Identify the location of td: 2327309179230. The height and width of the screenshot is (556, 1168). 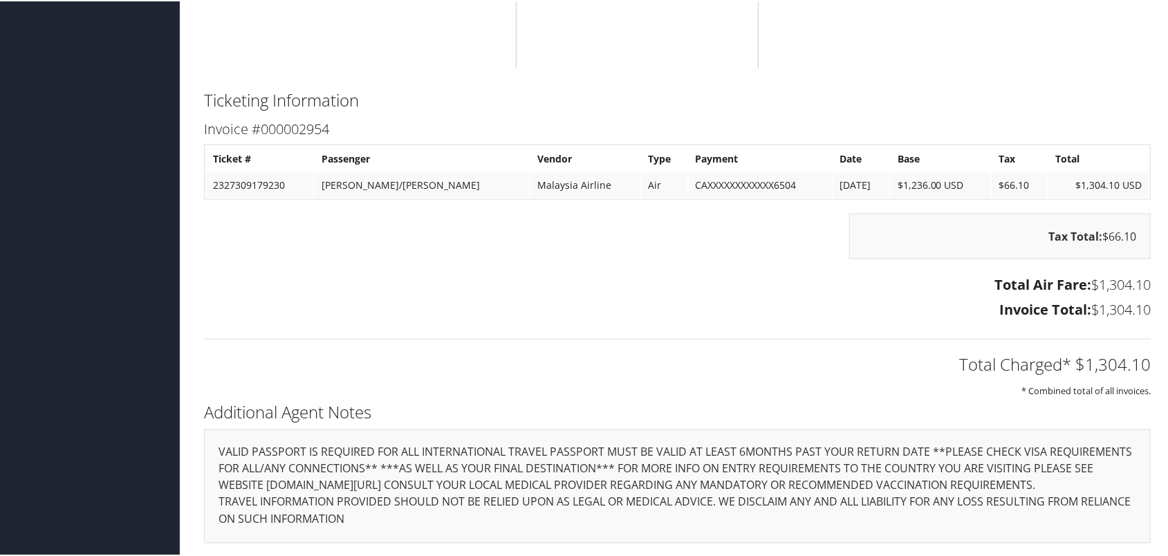
(259, 184).